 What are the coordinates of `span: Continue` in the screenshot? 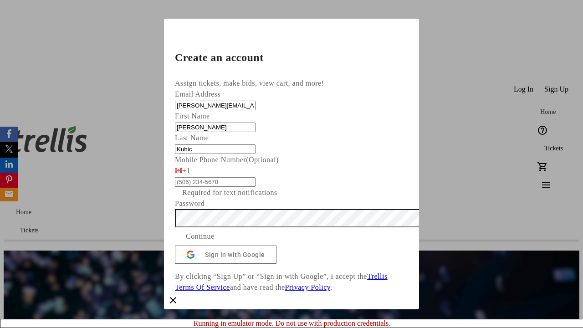 It's located at (200, 237).